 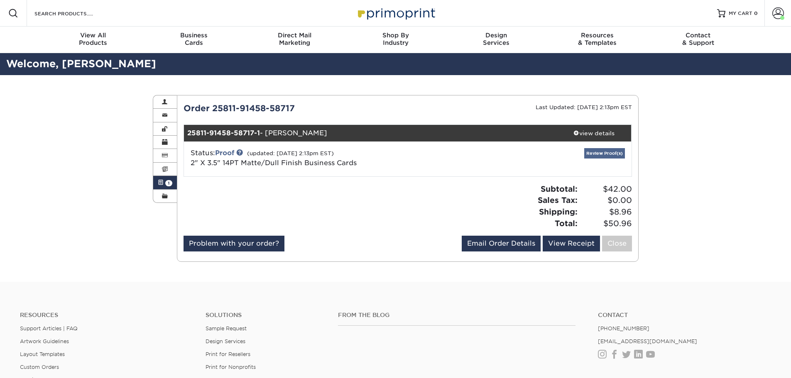 I want to click on div: Services, so click(x=496, y=39).